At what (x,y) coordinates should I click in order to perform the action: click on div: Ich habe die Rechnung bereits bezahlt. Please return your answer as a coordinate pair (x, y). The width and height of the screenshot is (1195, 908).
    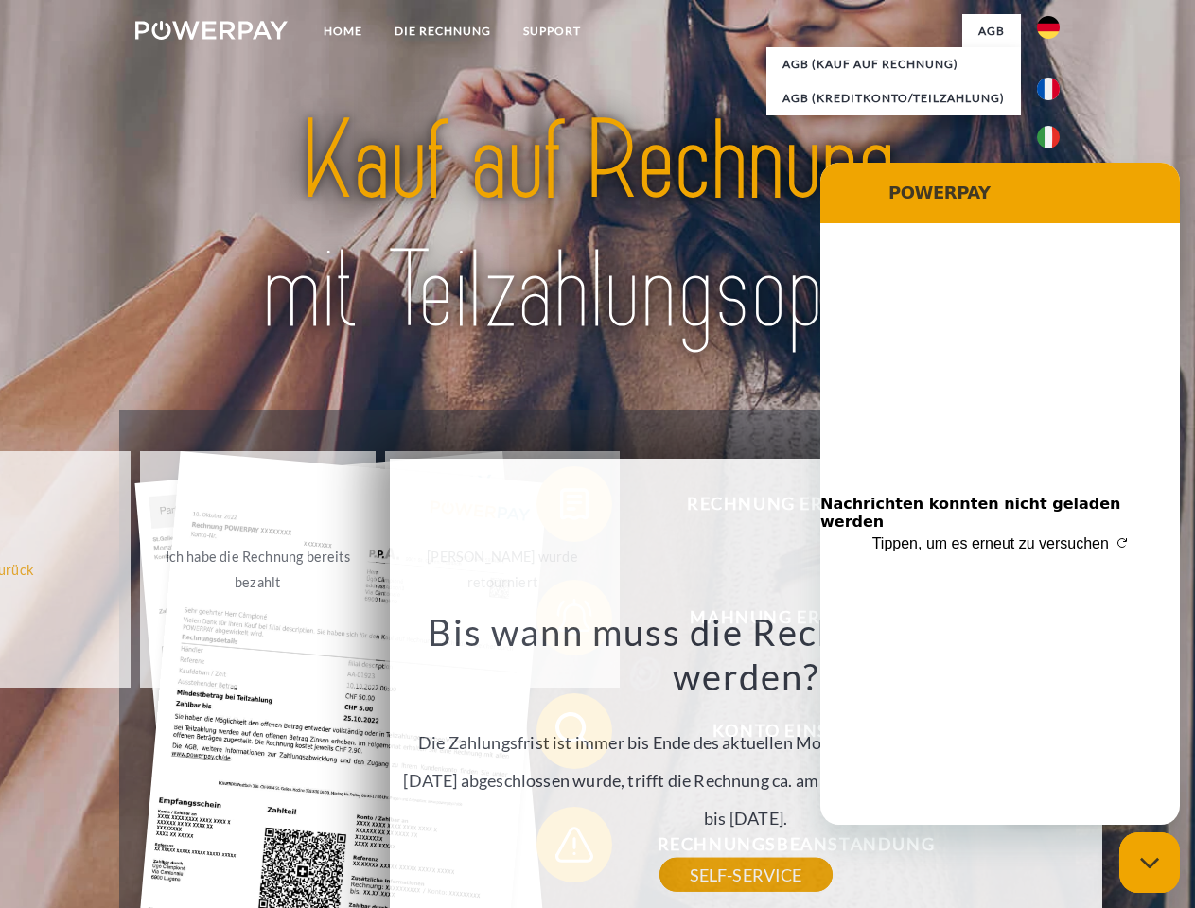
    Looking at the image, I should click on (257, 570).